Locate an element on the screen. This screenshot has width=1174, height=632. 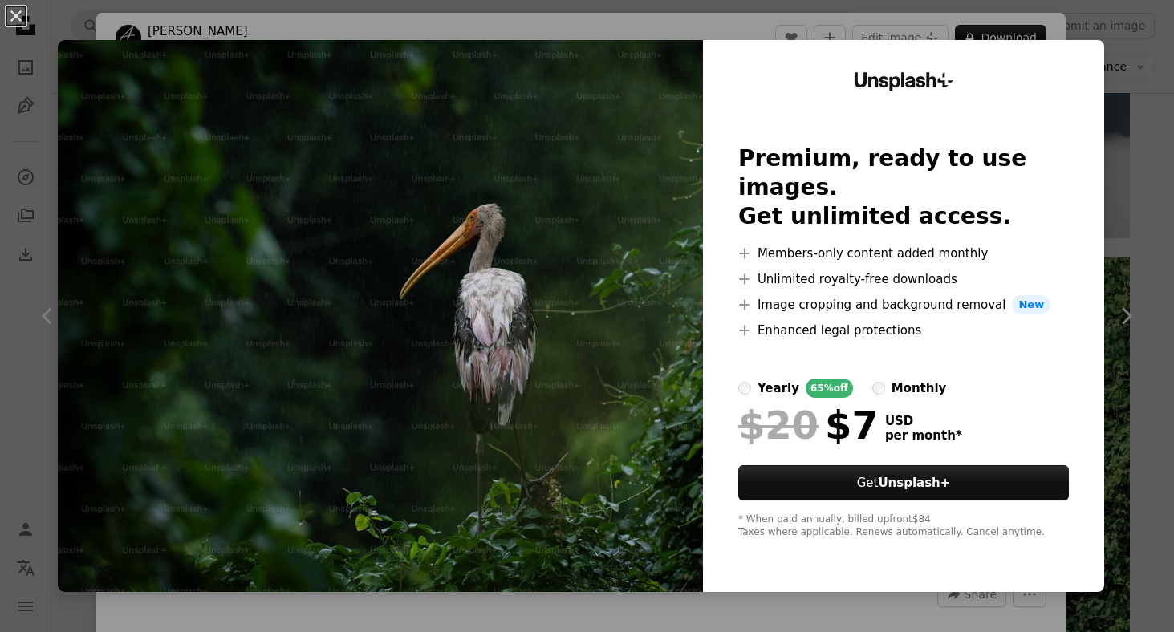
span: USD is located at coordinates (924, 421).